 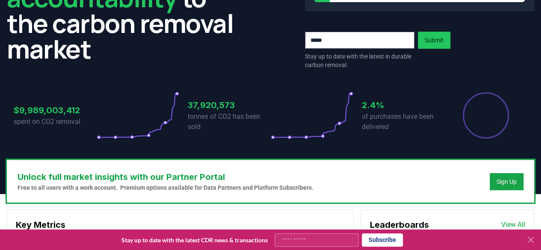 I want to click on div: Percentage of sales delivered, so click(x=486, y=115).